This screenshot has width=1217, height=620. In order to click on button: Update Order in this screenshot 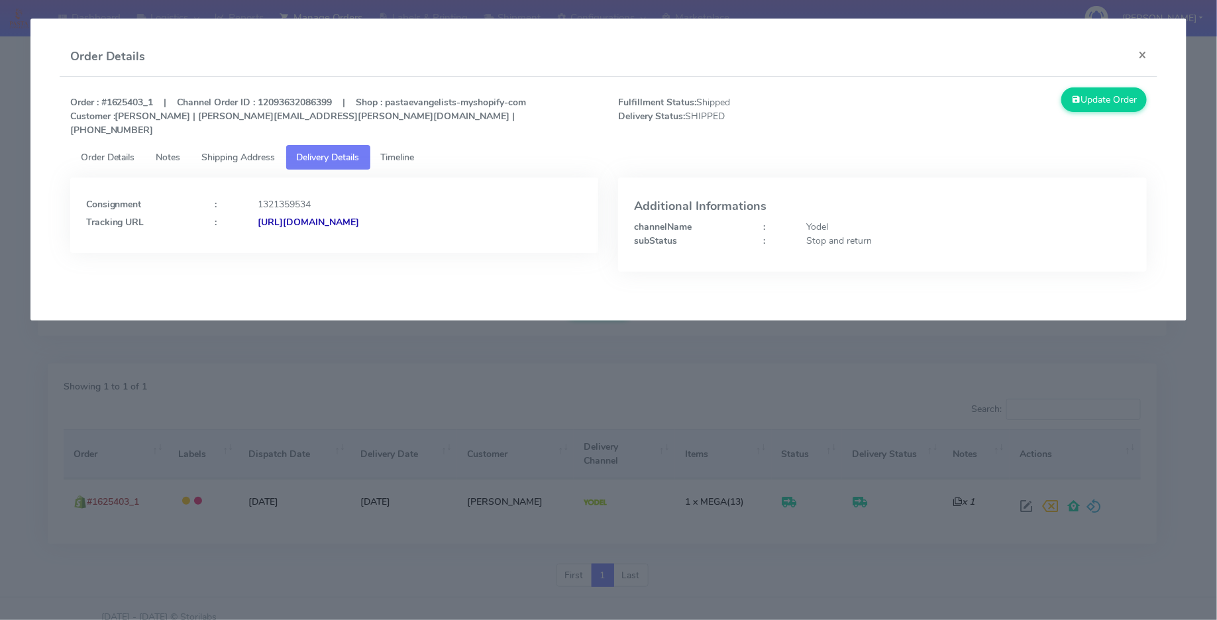, I will do `click(1104, 99)`.